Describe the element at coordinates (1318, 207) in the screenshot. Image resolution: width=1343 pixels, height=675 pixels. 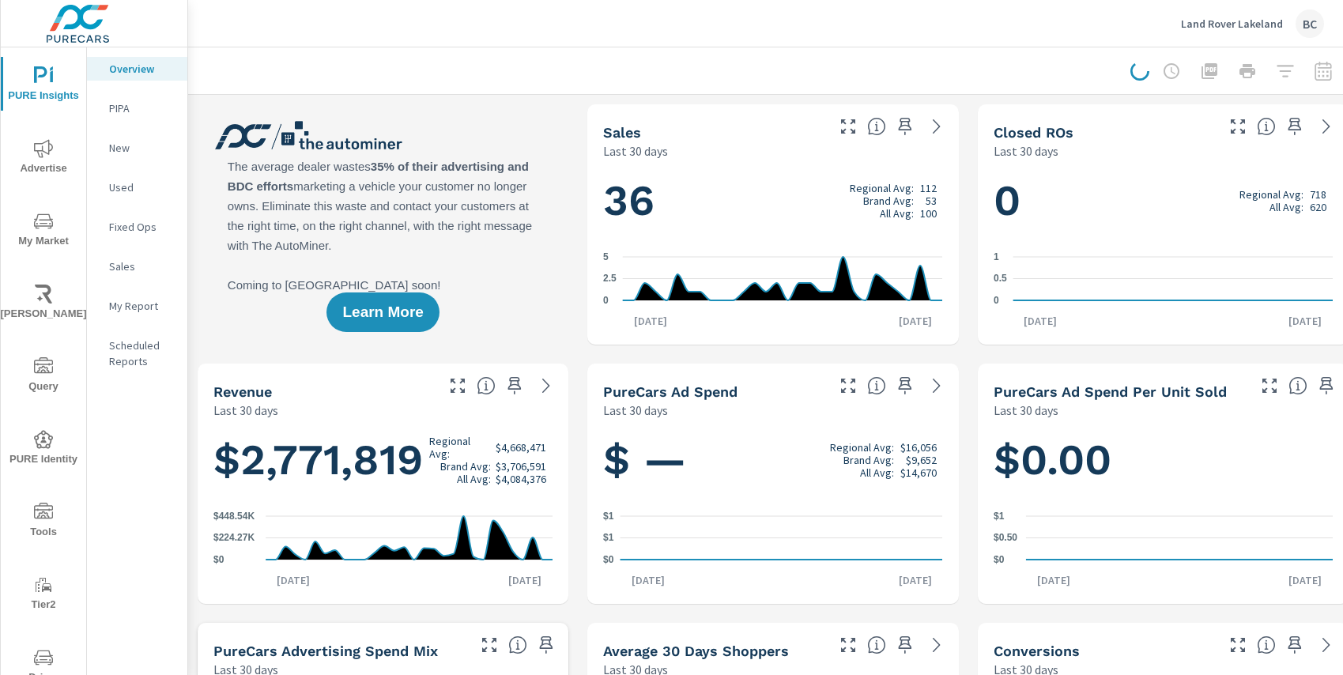
I see `p: 620` at that location.